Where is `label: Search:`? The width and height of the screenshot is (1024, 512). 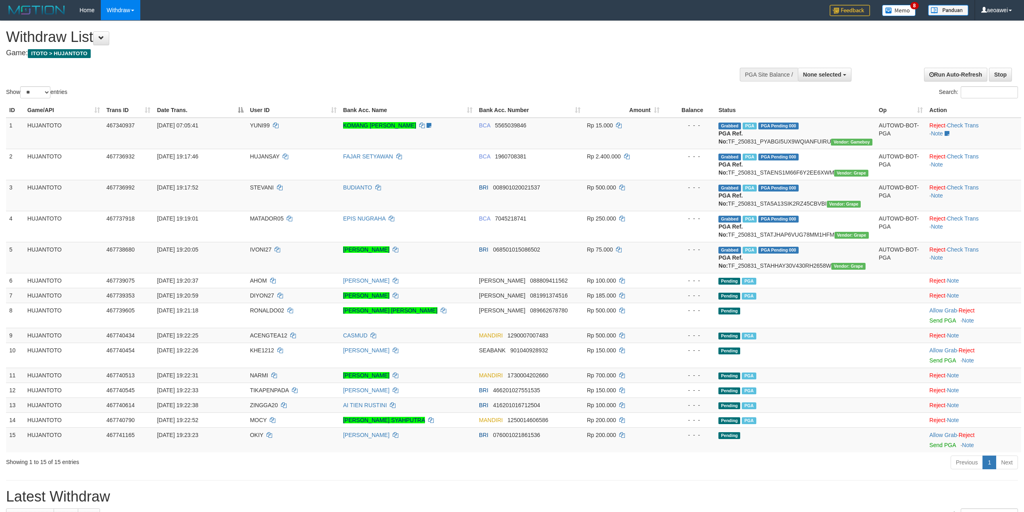
label: Search: is located at coordinates (978, 92).